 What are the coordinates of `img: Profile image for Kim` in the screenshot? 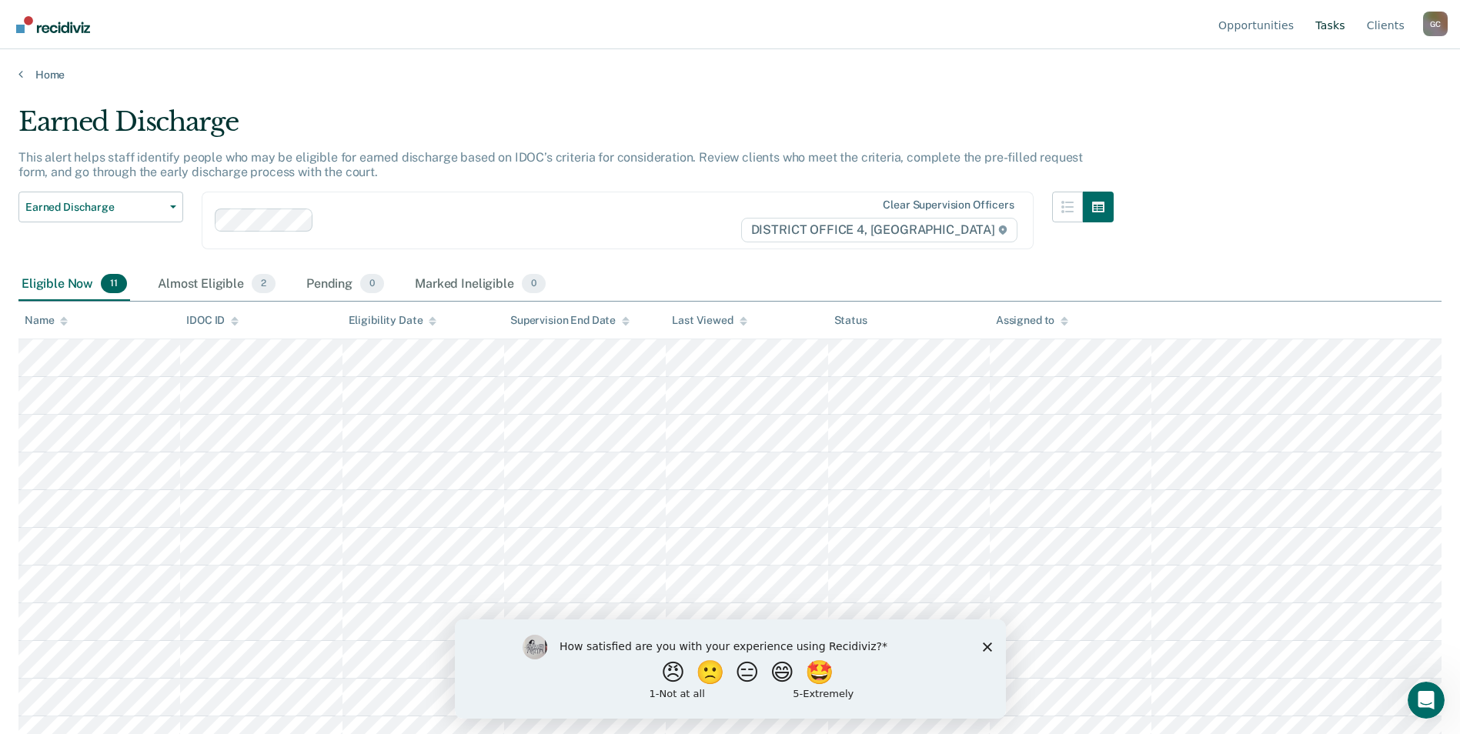 It's located at (80, 28).